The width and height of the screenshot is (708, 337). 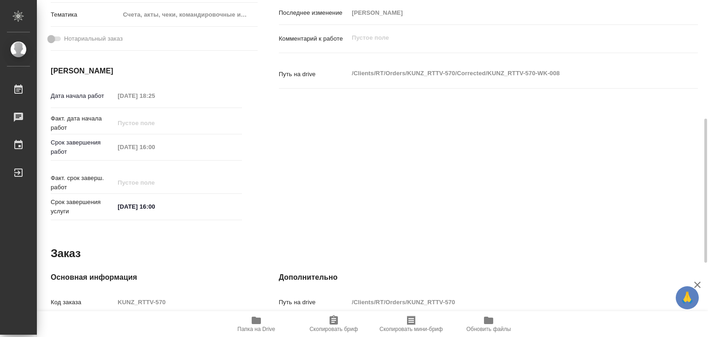 I want to click on p: Факт. срок заверш. работ, so click(x=83, y=183).